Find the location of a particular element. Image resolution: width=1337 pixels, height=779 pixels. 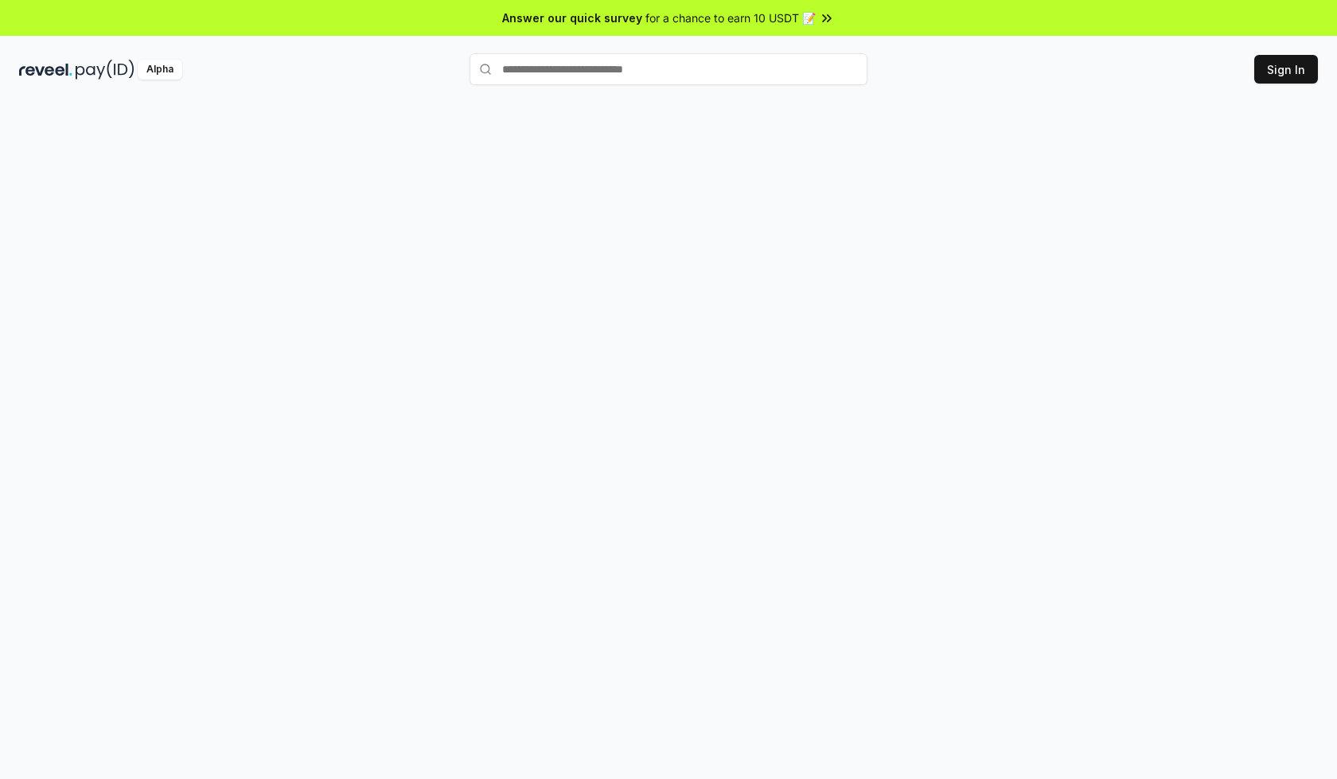

img: pay_id is located at coordinates (105, 69).